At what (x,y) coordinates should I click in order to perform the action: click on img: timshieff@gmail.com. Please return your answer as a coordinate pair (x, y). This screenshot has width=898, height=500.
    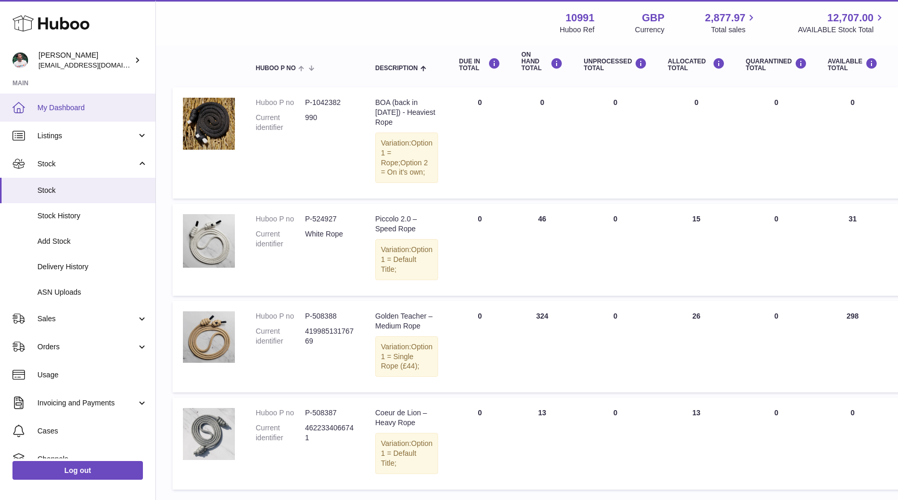
    Looking at the image, I should click on (20, 60).